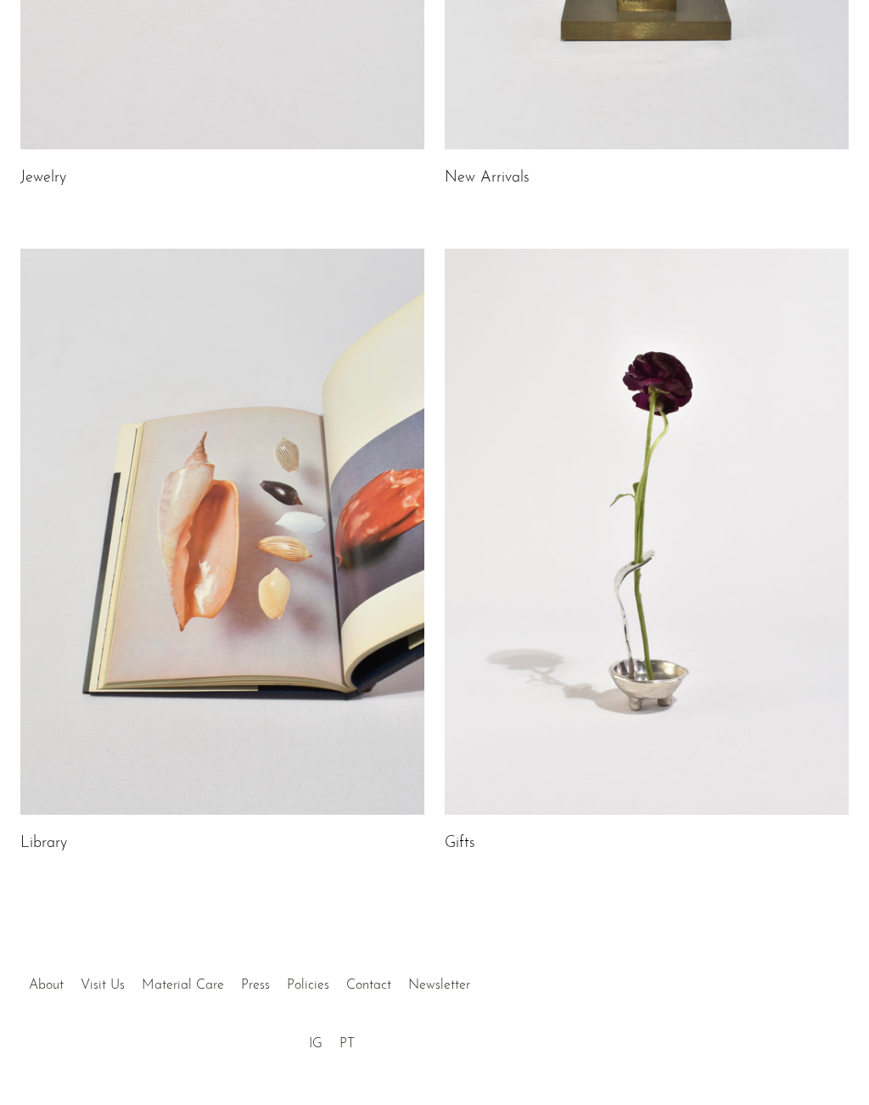  What do you see at coordinates (43, 844) in the screenshot?
I see `a: Library` at bounding box center [43, 844].